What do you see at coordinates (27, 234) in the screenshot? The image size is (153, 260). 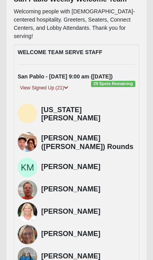 I see `img: Jennifer Massey` at bounding box center [27, 234].